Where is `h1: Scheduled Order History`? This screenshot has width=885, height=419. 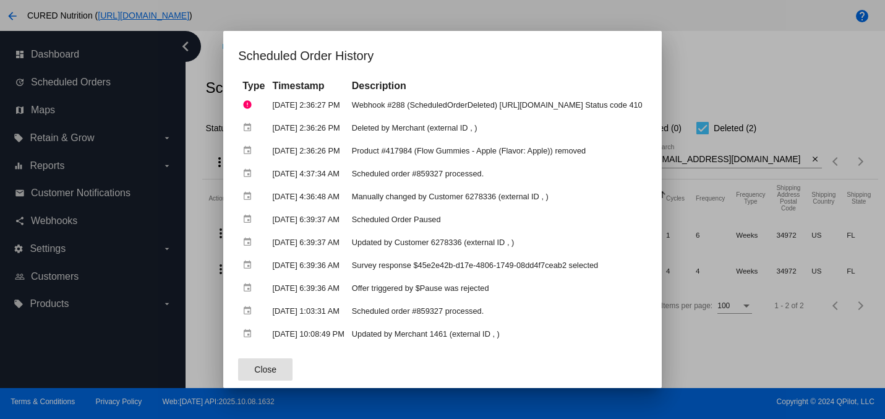 h1: Scheduled Order History is located at coordinates (442, 56).